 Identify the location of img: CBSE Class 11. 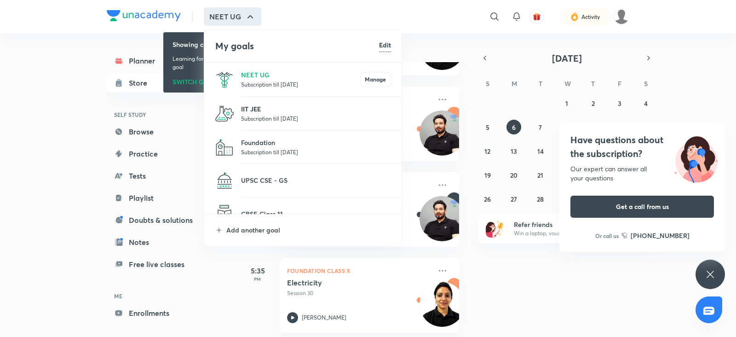
(225, 214).